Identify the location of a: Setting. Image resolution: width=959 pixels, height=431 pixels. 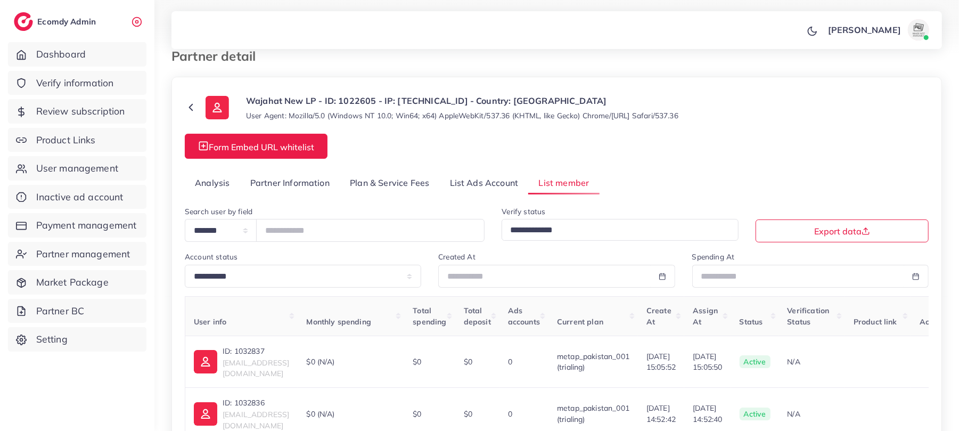
(77, 339).